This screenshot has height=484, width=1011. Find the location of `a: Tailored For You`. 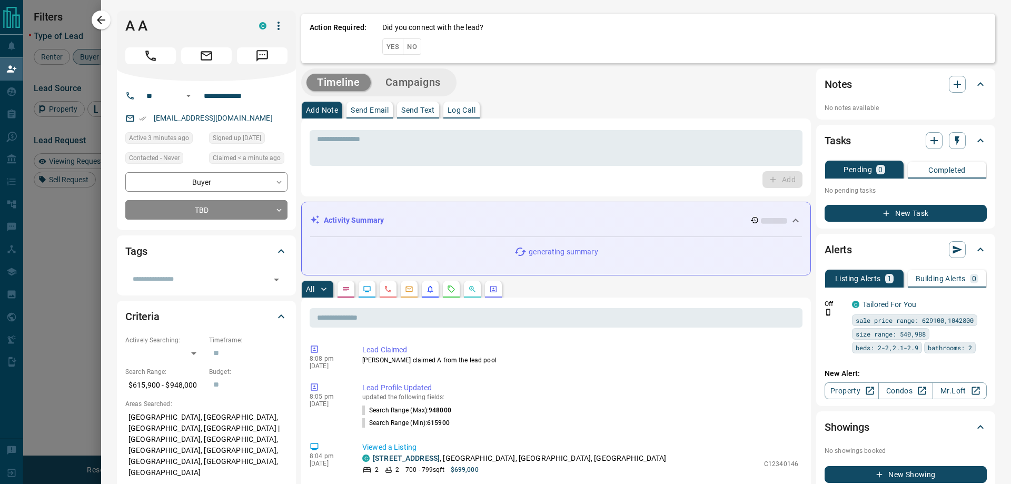

a: Tailored For You is located at coordinates (889, 304).